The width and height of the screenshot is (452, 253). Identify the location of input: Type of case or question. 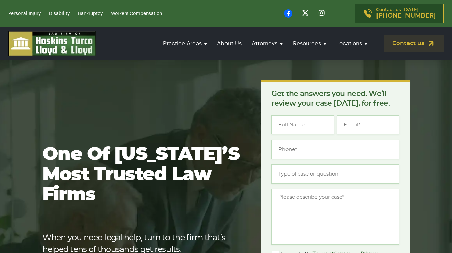
(335, 174).